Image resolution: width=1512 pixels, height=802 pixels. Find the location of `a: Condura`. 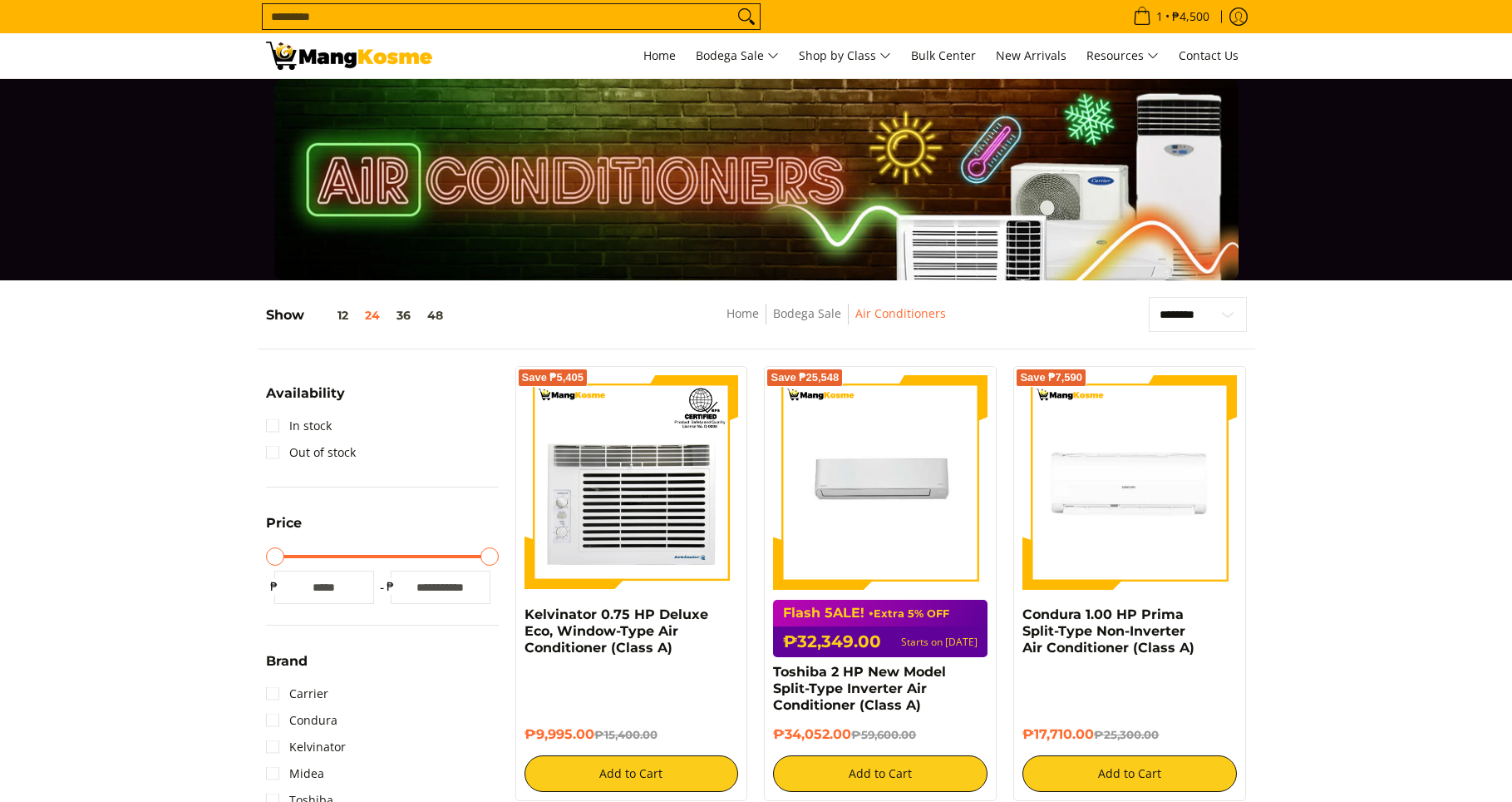

a: Condura is located at coordinates (302, 720).